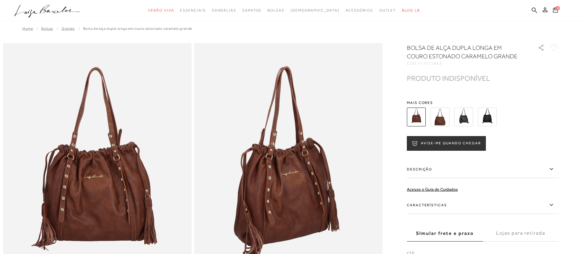  Describe the element at coordinates (28, 29) in the screenshot. I see `a: Home` at that location.